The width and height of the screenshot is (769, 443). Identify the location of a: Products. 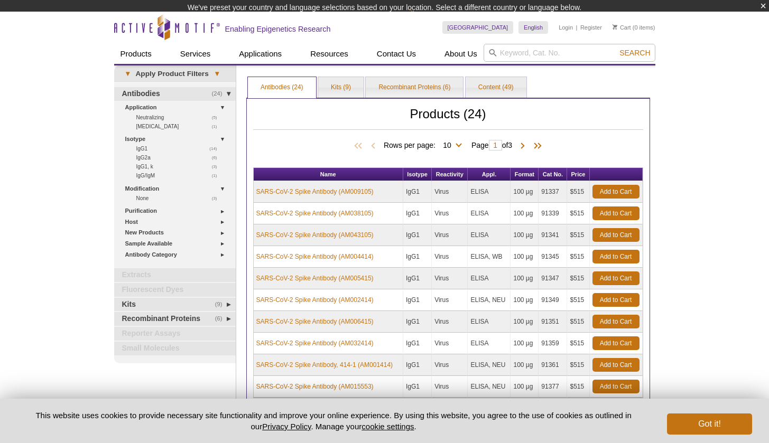
(136, 54).